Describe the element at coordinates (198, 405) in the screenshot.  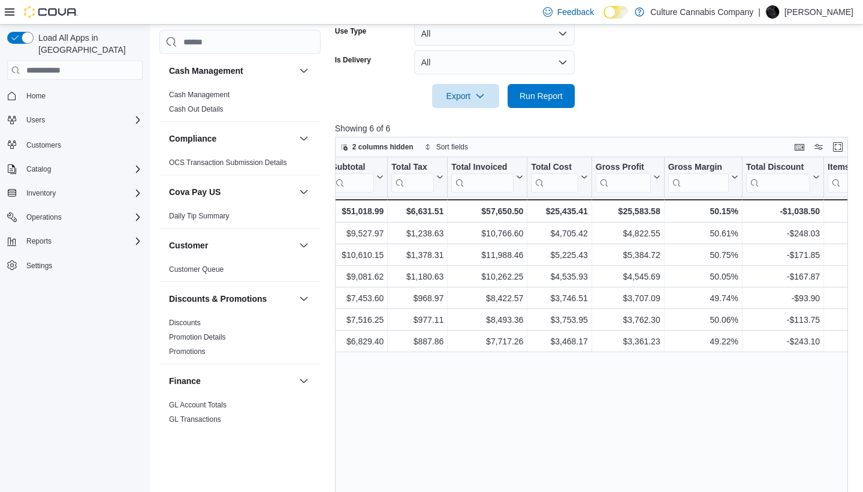
I see `a: GL Account Totals` at that location.